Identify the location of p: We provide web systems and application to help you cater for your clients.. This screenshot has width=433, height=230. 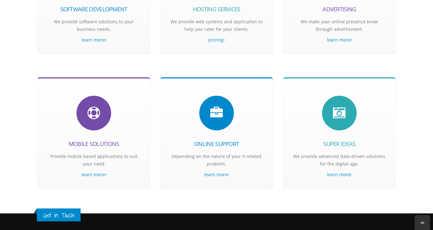
(216, 31).